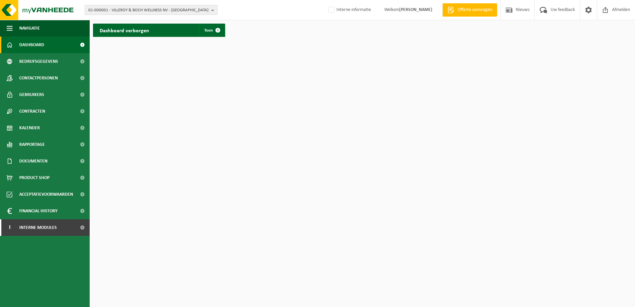 The width and height of the screenshot is (635, 307). I want to click on span: Gebruikers, so click(32, 95).